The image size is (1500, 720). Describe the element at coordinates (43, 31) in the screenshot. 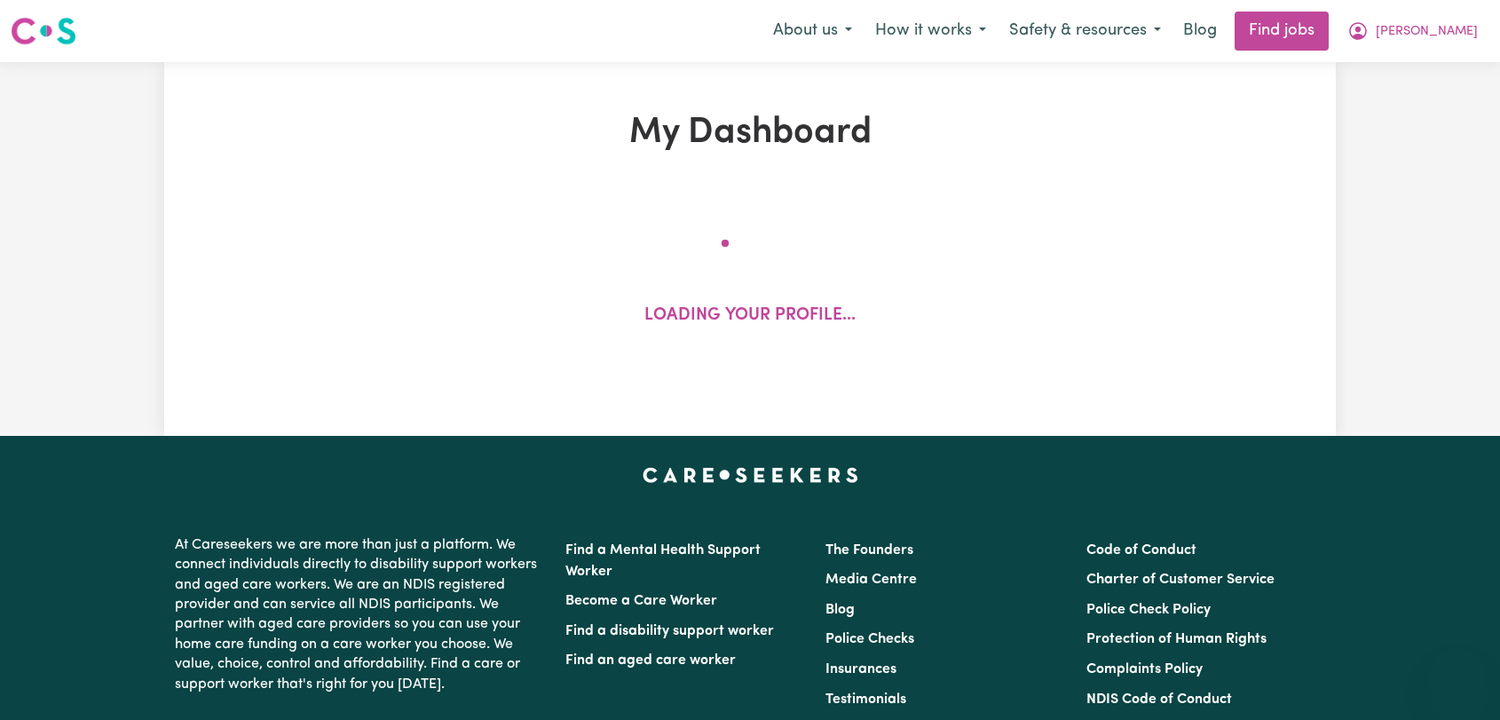

I see `img: Careseekers logo` at that location.